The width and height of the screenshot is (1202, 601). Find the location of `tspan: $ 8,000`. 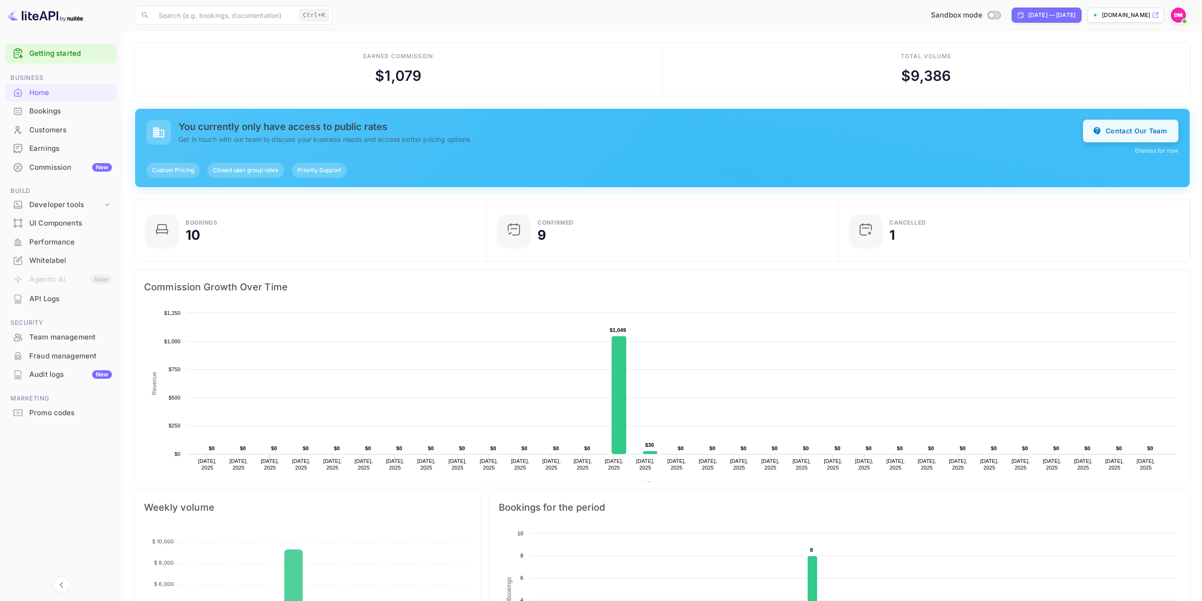

tspan: $ 8,000 is located at coordinates (164, 562).